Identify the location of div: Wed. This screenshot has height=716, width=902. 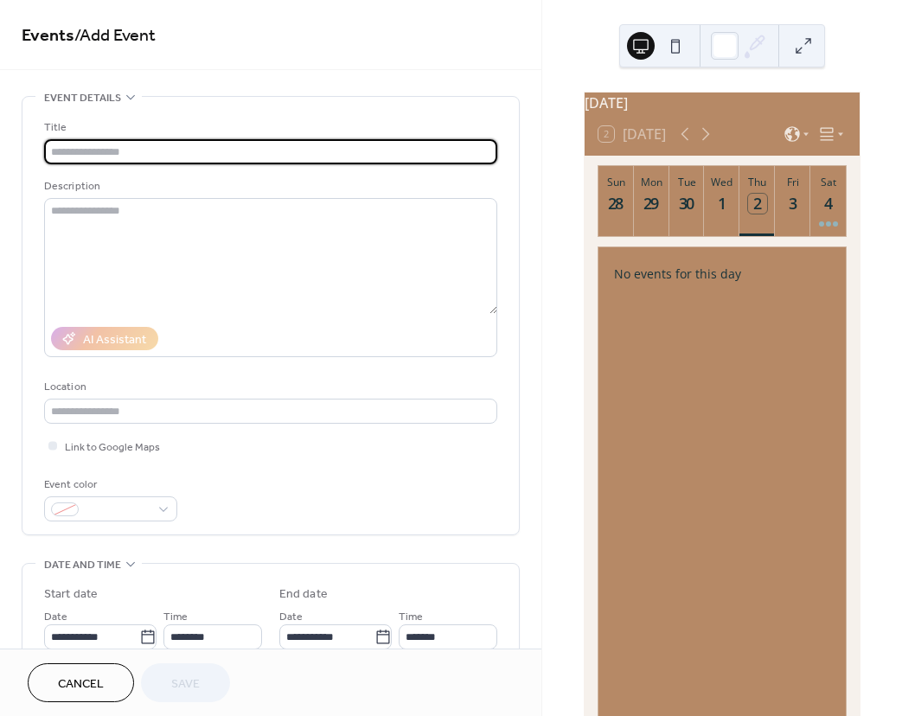
(721, 182).